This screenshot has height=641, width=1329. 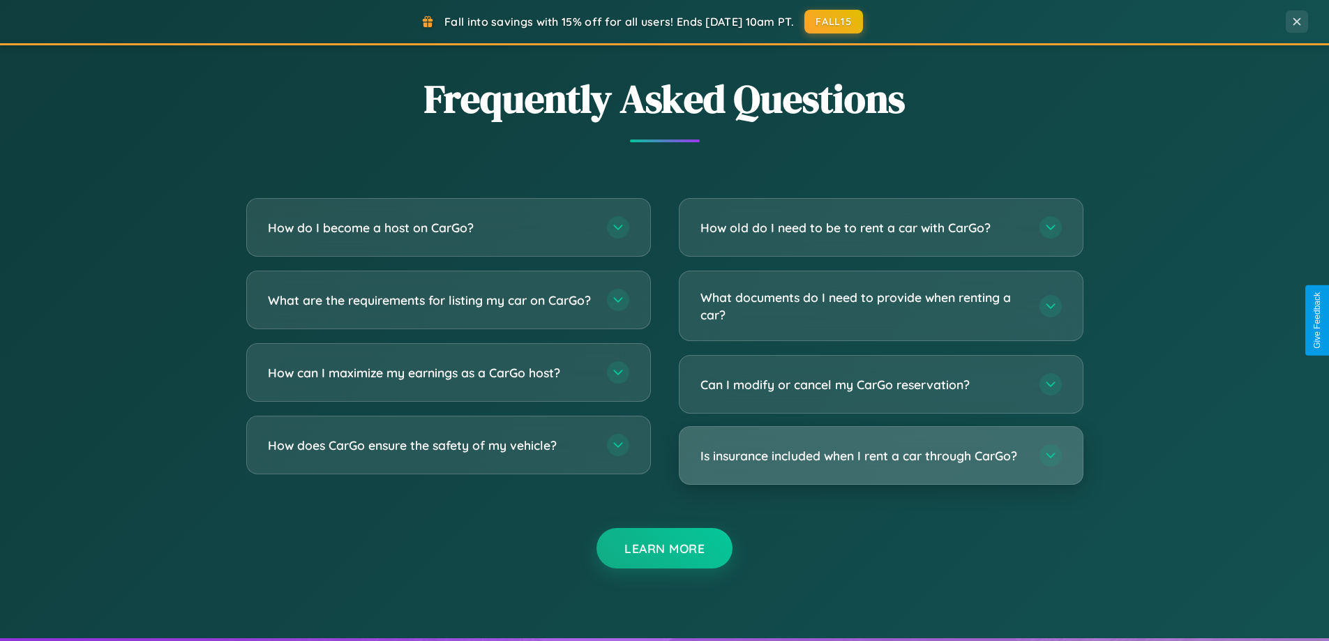 What do you see at coordinates (833, 22) in the screenshot?
I see `button: FALL15` at bounding box center [833, 22].